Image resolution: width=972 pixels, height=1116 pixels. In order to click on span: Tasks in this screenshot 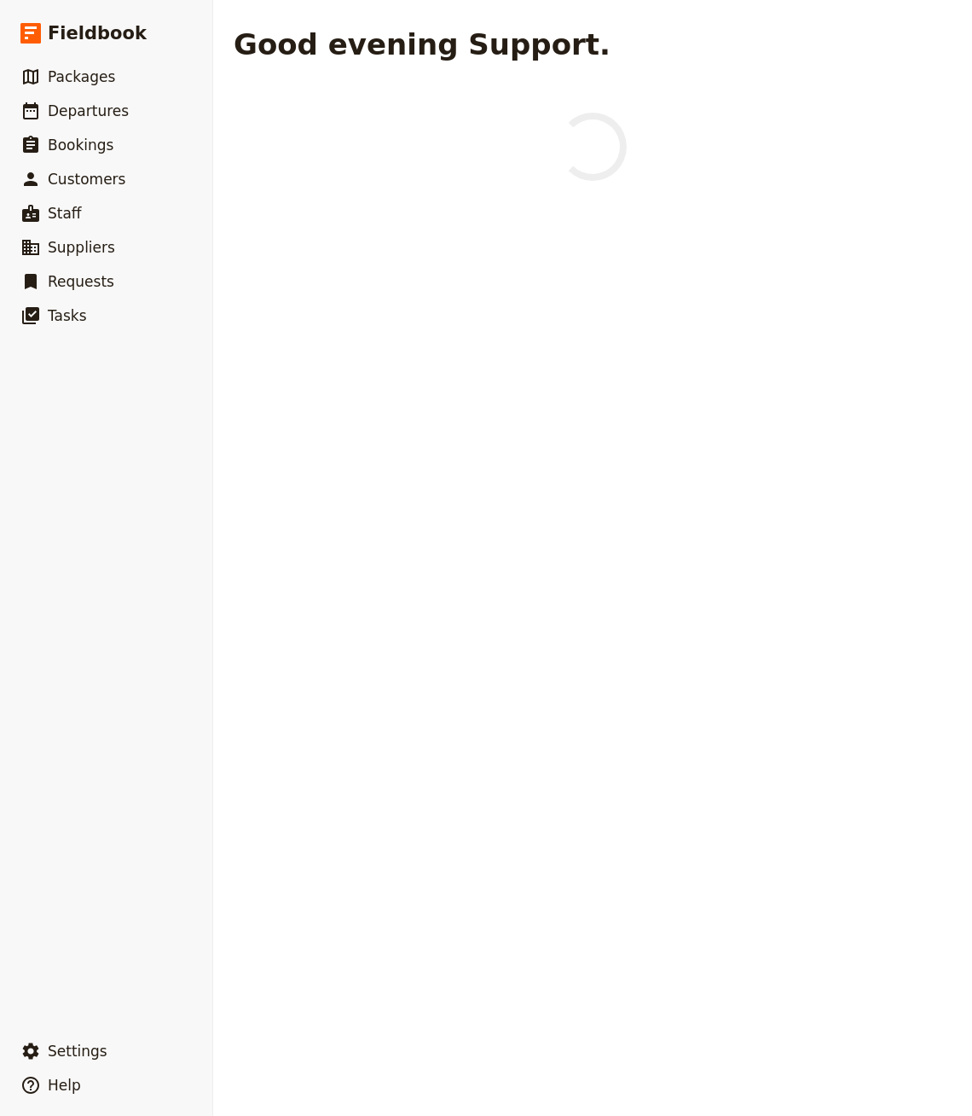, I will do `click(67, 316)`.